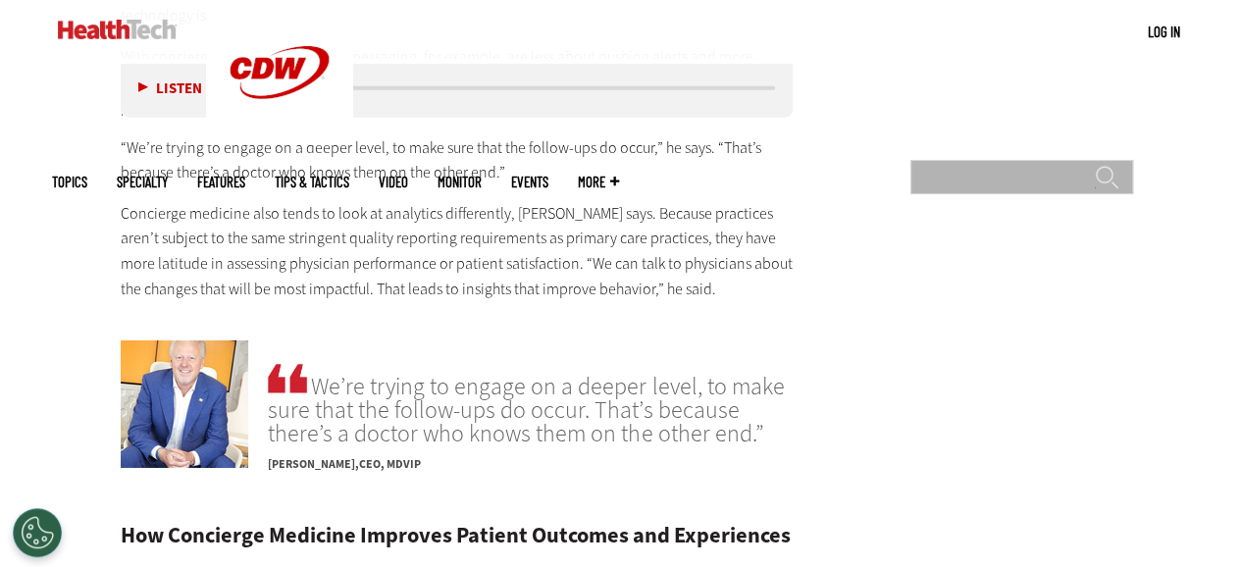 Image resolution: width=1241 pixels, height=567 pixels. Describe the element at coordinates (37, 532) in the screenshot. I see `button: Open Preferences` at that location.